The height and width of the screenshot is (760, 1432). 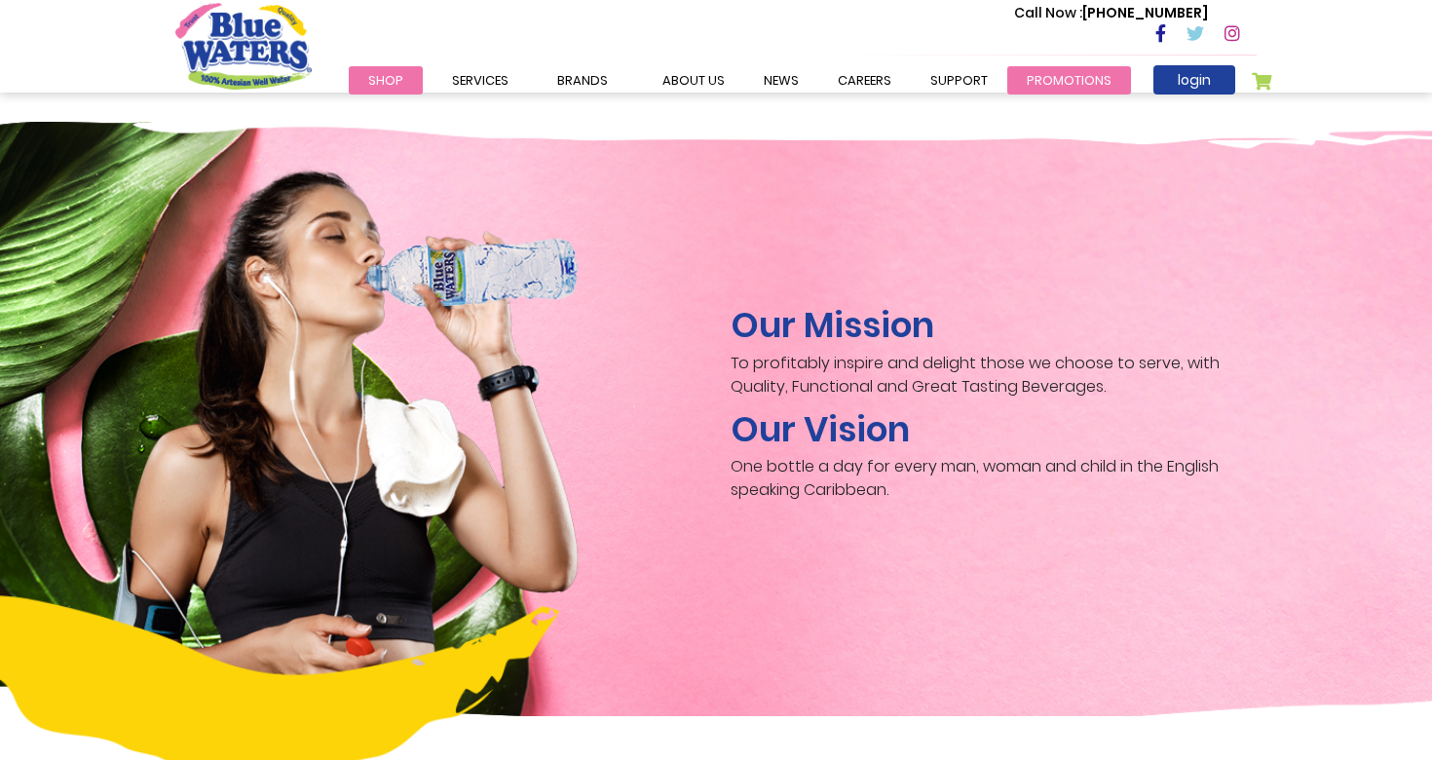 What do you see at coordinates (244, 46) in the screenshot?
I see `a: store logo` at bounding box center [244, 46].